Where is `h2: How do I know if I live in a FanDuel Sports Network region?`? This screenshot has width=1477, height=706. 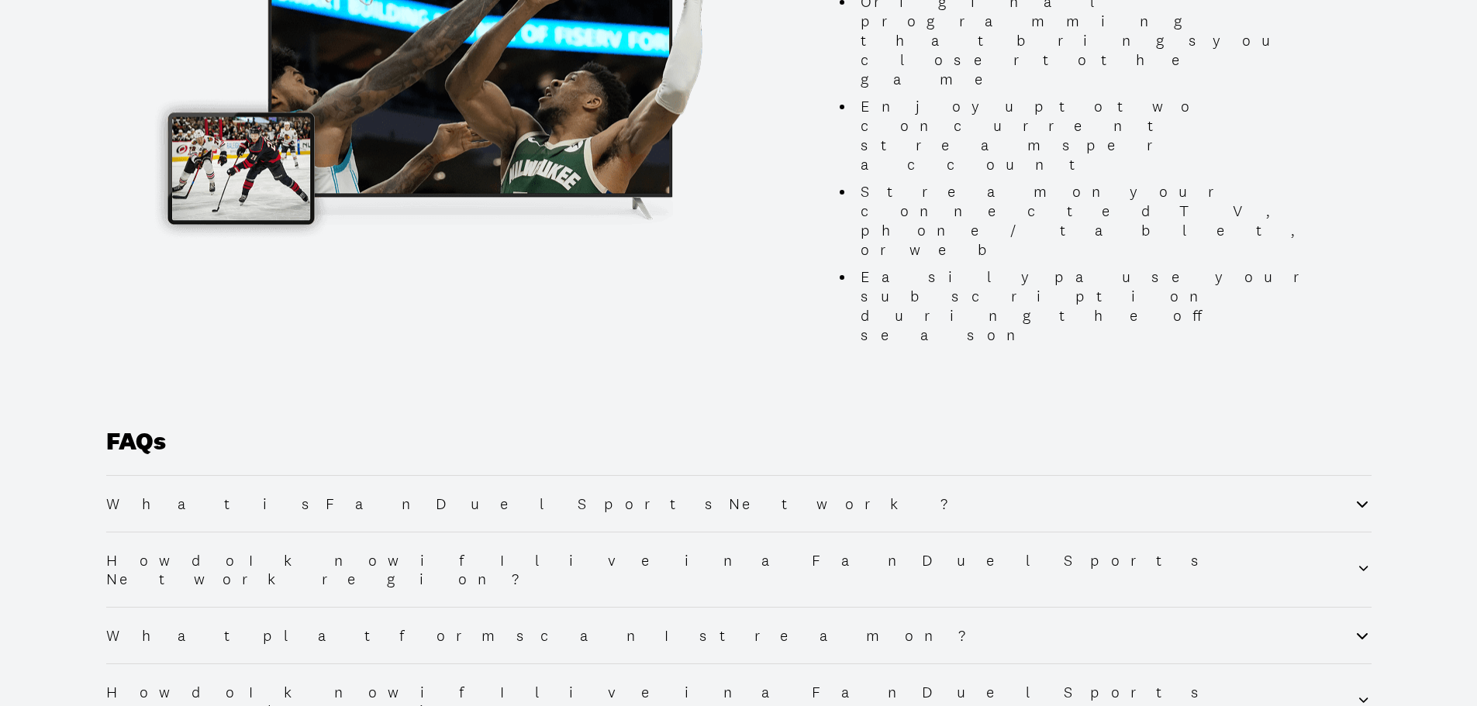 h2: How do I know if I live in a FanDuel Sports Network region? is located at coordinates (731, 570).